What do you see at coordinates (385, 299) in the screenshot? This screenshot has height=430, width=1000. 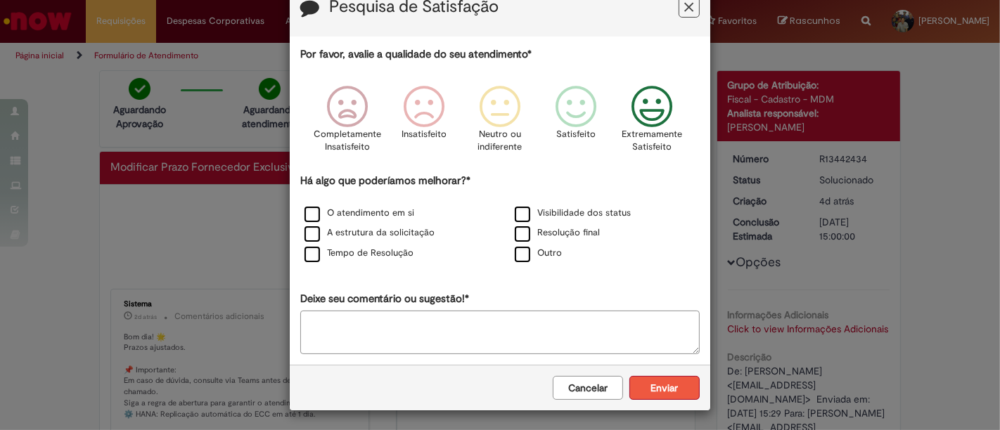 I see `label: Deixe seu comentário ou sugestão!*` at bounding box center [385, 299].